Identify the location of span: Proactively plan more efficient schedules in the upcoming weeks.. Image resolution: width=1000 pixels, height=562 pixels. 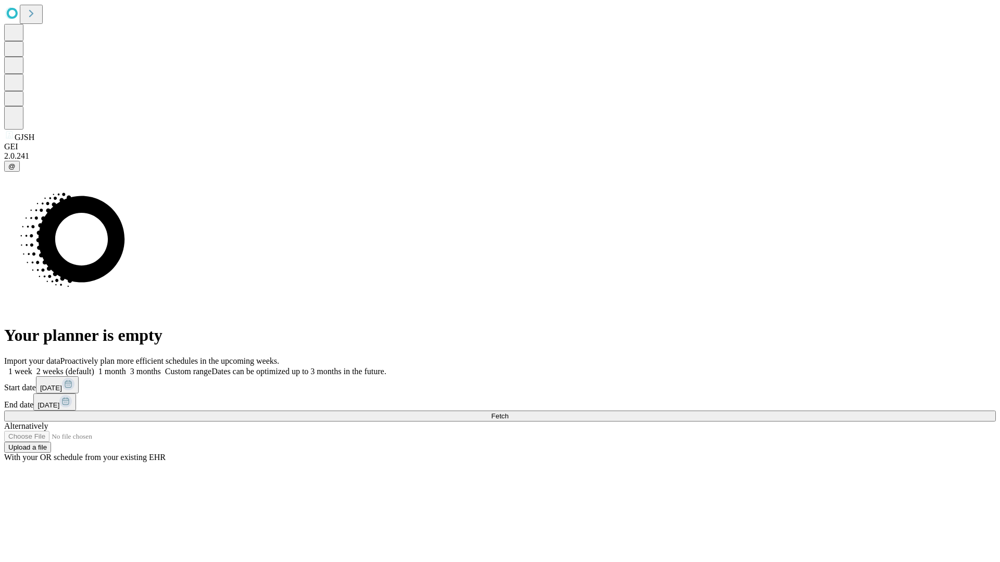
(170, 361).